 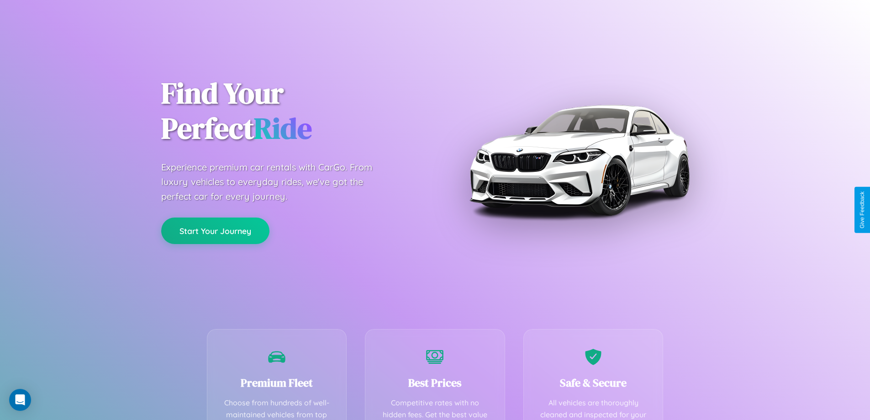 I want to click on div: Give Feedback, so click(x=862, y=210).